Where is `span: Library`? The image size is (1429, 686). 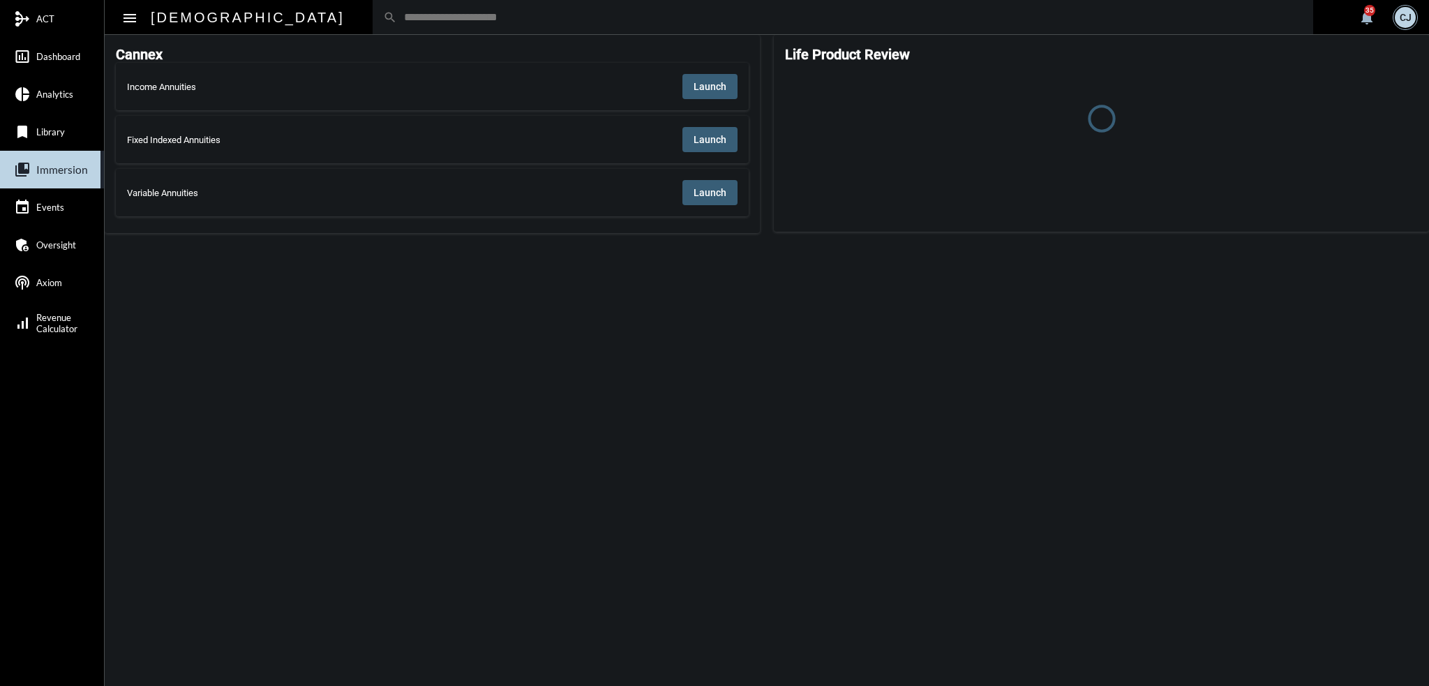 span: Library is located at coordinates (50, 132).